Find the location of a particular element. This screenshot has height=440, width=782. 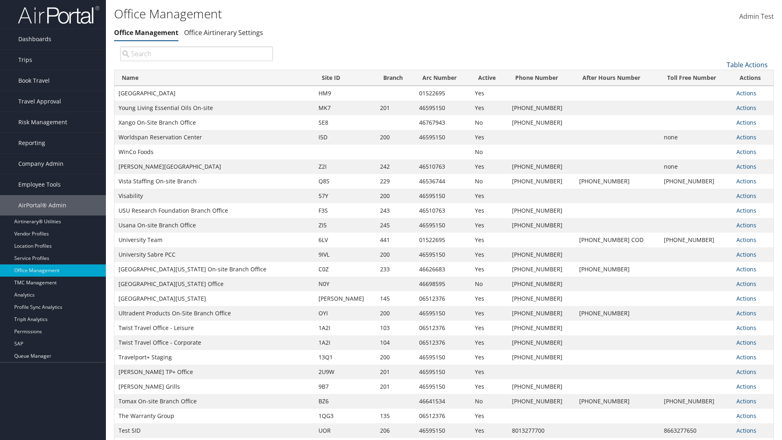

td: 01522695 is located at coordinates (443, 240).